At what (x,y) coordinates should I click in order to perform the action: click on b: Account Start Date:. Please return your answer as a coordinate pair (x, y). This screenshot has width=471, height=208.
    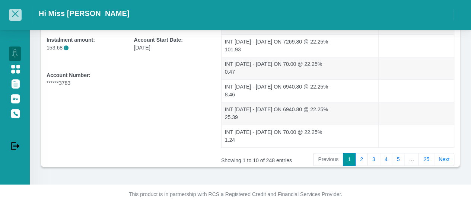
    Looking at the image, I should click on (158, 40).